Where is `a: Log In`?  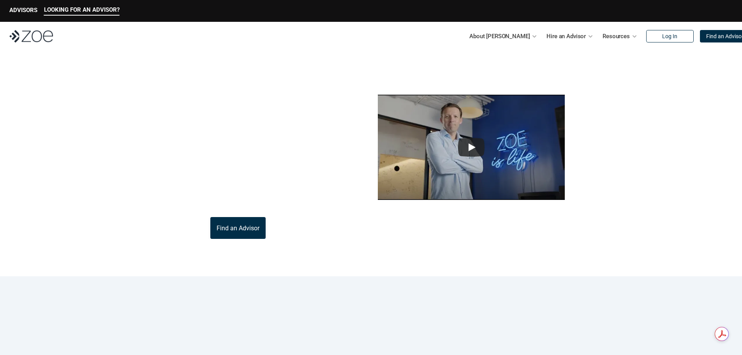 a: Log In is located at coordinates (670, 36).